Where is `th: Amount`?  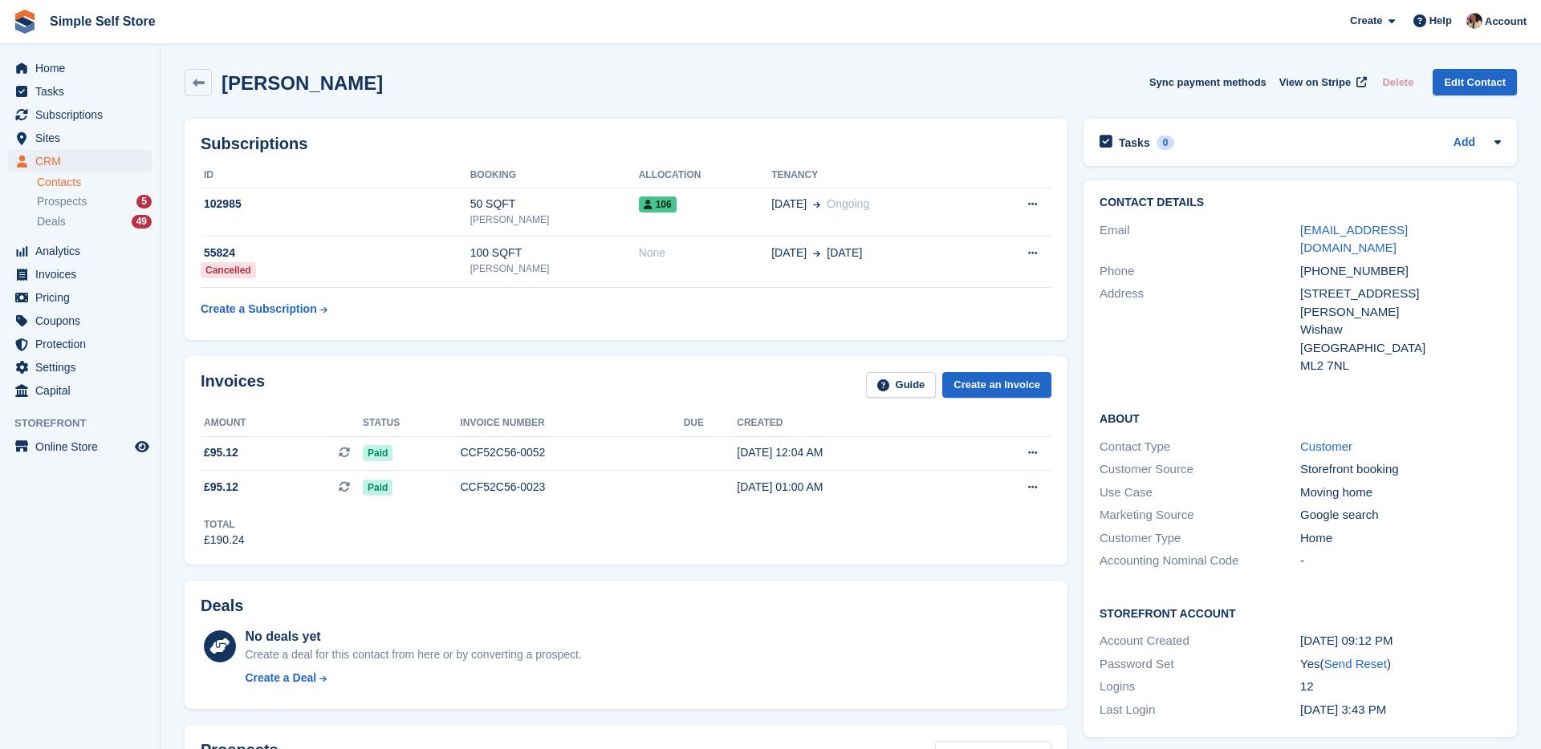
th: Amount is located at coordinates (282, 424).